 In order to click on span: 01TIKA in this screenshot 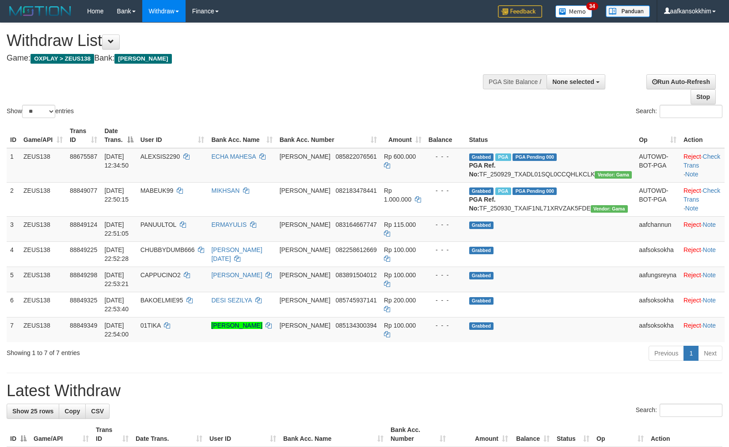, I will do `click(151, 325)`.